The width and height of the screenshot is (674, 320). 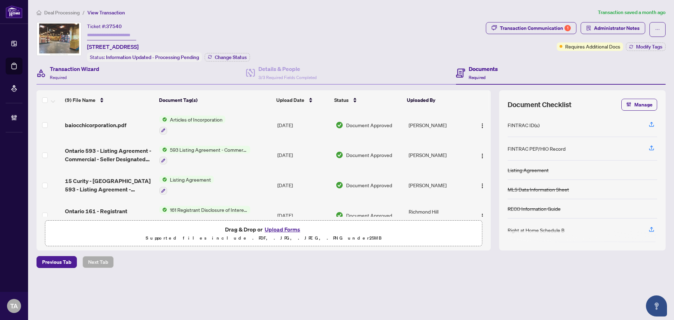 What do you see at coordinates (98, 262) in the screenshot?
I see `button: Next Tab` at bounding box center [98, 262].